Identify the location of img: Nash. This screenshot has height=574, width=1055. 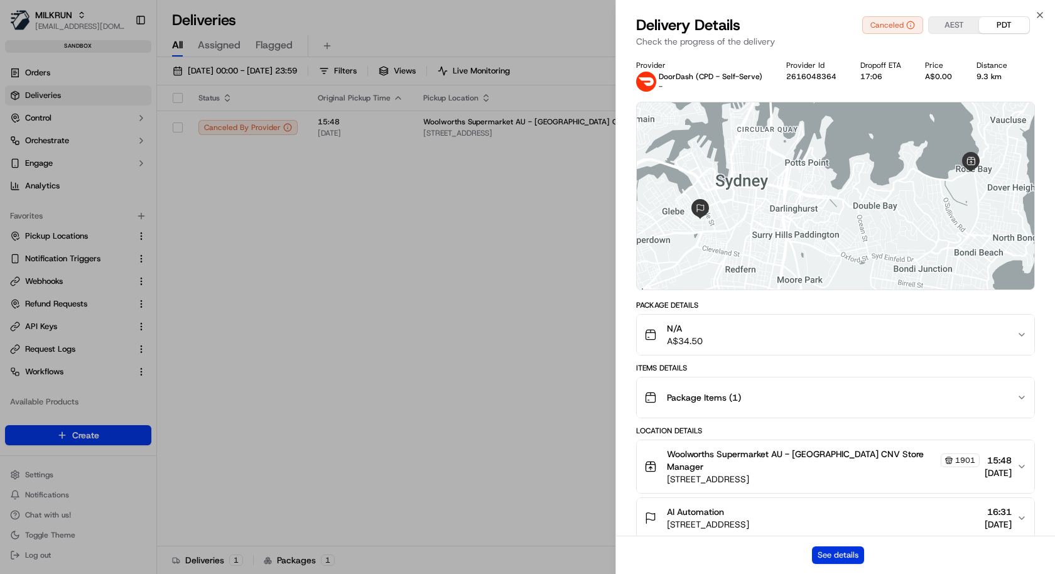
(25, 24).